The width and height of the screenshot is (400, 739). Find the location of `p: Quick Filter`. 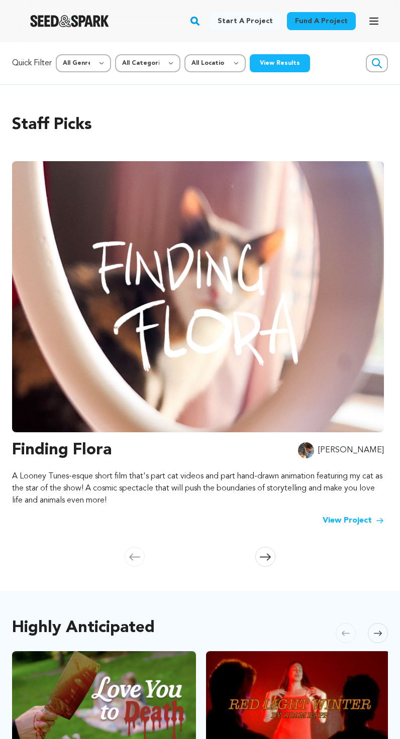

p: Quick Filter is located at coordinates (32, 63).